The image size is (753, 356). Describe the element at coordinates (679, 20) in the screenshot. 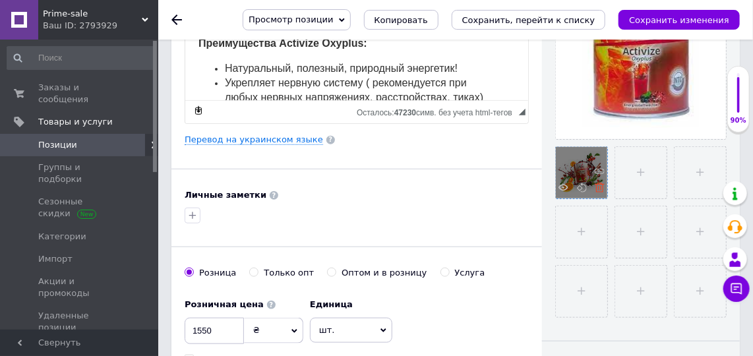

I see `button: Сохранить изменения` at that location.